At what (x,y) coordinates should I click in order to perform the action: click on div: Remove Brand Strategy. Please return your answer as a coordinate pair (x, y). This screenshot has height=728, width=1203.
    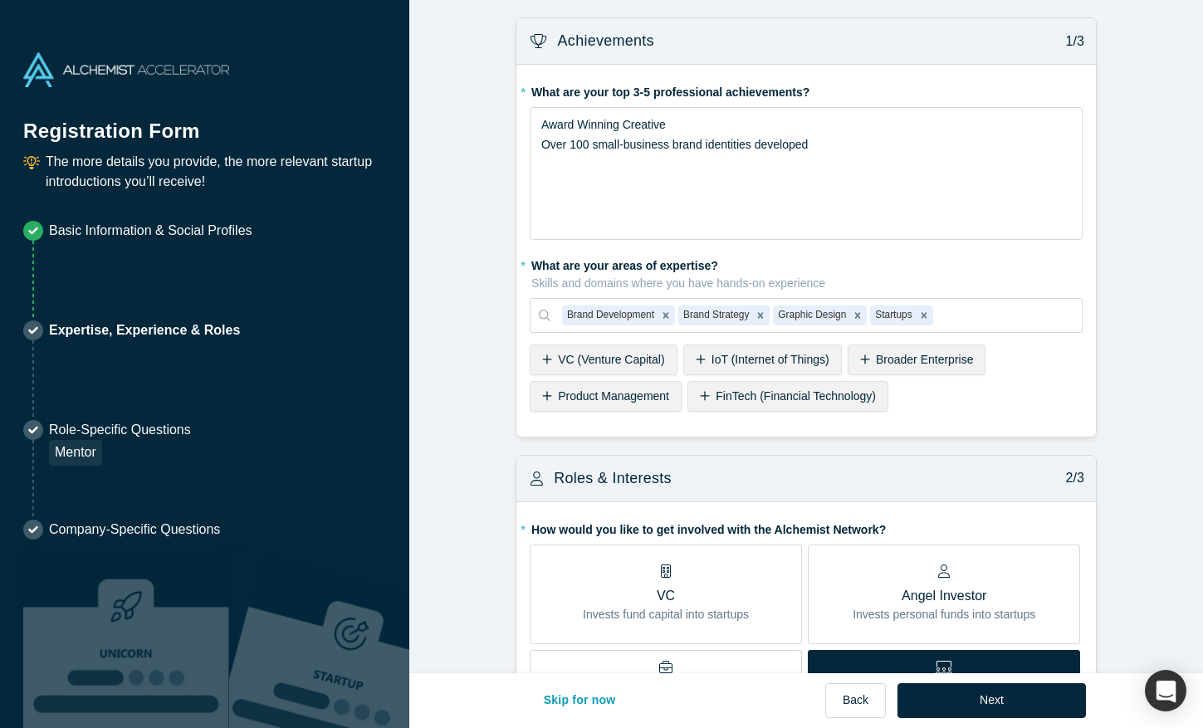
    Looking at the image, I should click on (760, 315).